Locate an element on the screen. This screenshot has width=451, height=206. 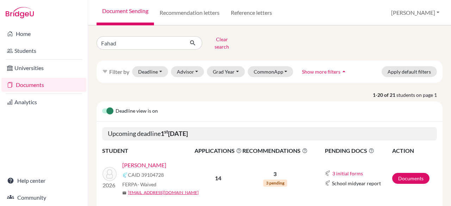
a: Analytics is located at coordinates (44, 102).